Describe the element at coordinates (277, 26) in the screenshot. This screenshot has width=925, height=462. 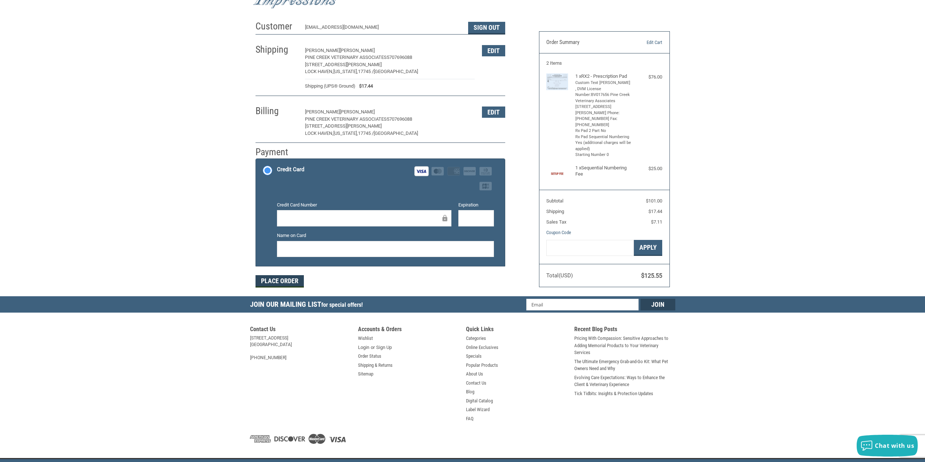
I see `h2: Customer` at that location.